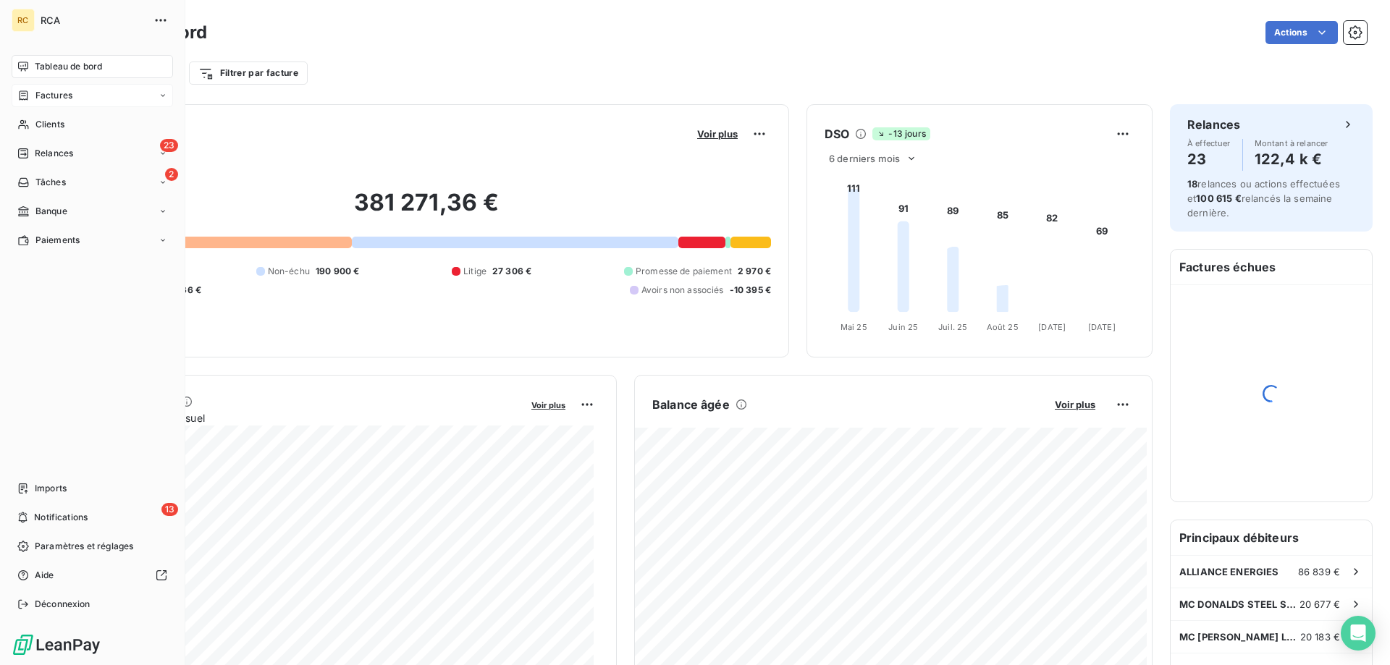  Describe the element at coordinates (1213, 124) in the screenshot. I see `h6: Relances` at that location.